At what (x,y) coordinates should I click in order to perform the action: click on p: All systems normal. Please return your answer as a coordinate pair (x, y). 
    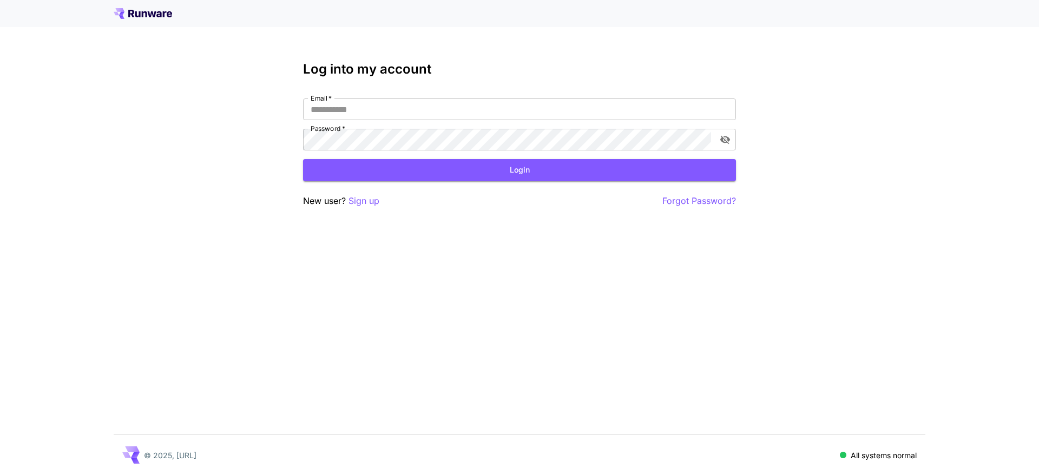
    Looking at the image, I should click on (884, 455).